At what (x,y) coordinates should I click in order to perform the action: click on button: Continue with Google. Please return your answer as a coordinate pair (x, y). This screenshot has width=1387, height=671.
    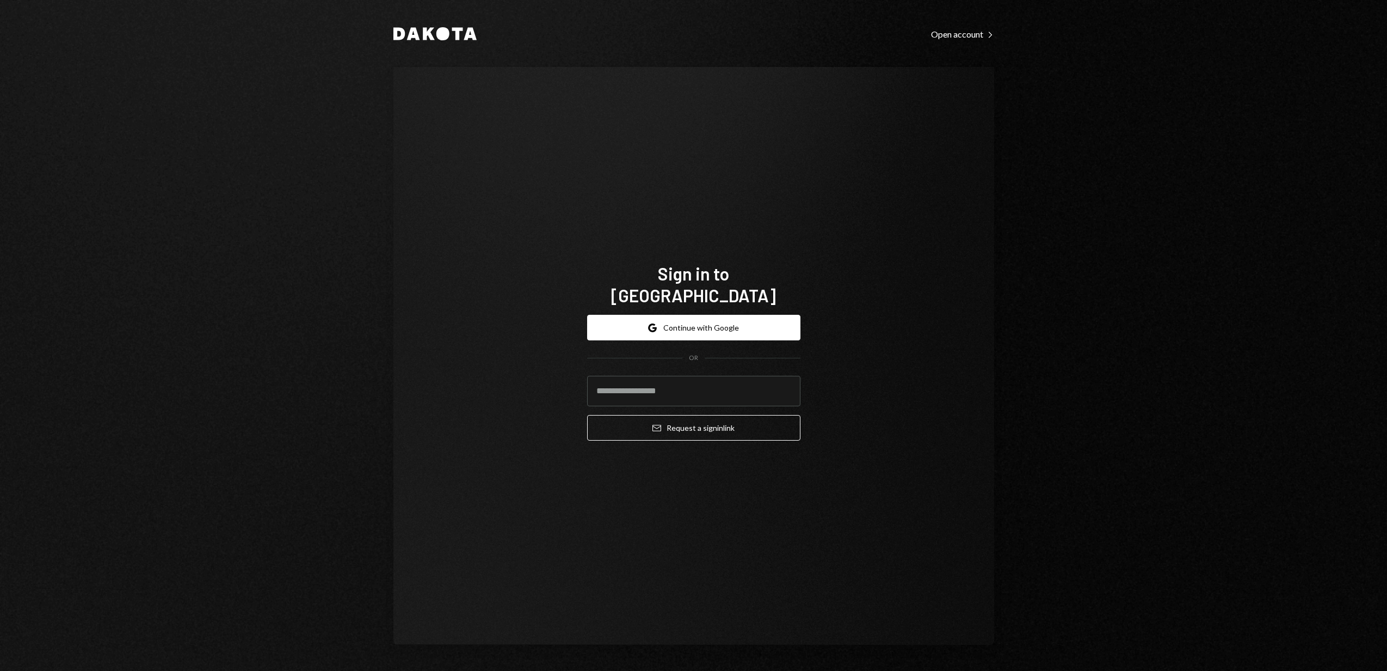
    Looking at the image, I should click on (694, 327).